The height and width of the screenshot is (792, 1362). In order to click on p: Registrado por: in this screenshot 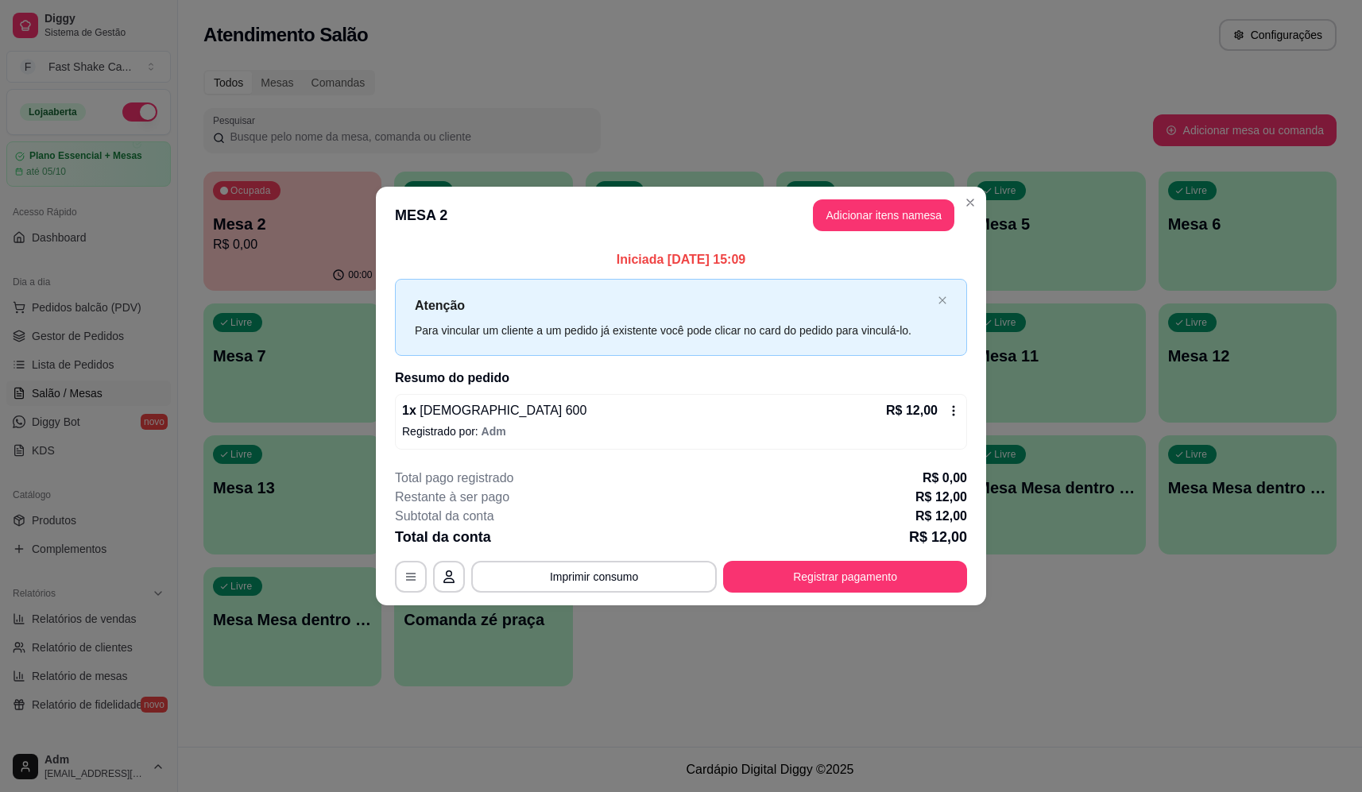, I will do `click(681, 432)`.